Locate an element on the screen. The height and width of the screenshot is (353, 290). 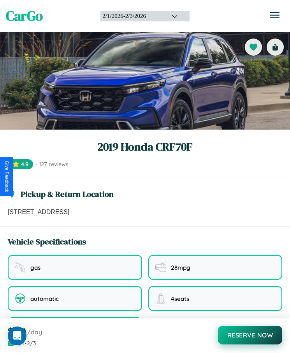
img: fuel efficiency is located at coordinates (161, 267).